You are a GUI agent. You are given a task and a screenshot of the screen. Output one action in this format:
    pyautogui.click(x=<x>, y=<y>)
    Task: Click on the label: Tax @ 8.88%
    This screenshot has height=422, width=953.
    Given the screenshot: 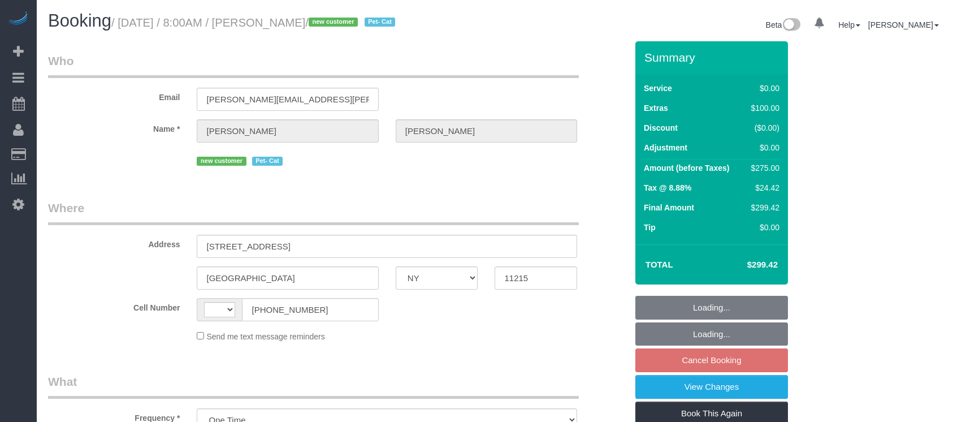 What is the action you would take?
    pyautogui.click(x=668, y=188)
    